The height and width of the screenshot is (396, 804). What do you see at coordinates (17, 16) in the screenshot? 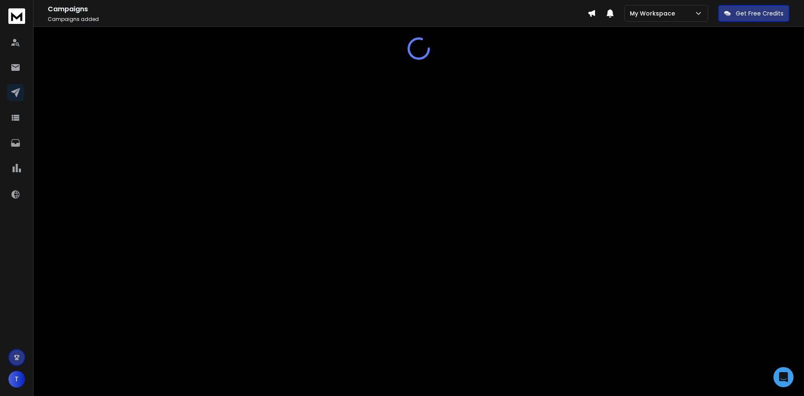
I see `img: logo` at bounding box center [17, 16].